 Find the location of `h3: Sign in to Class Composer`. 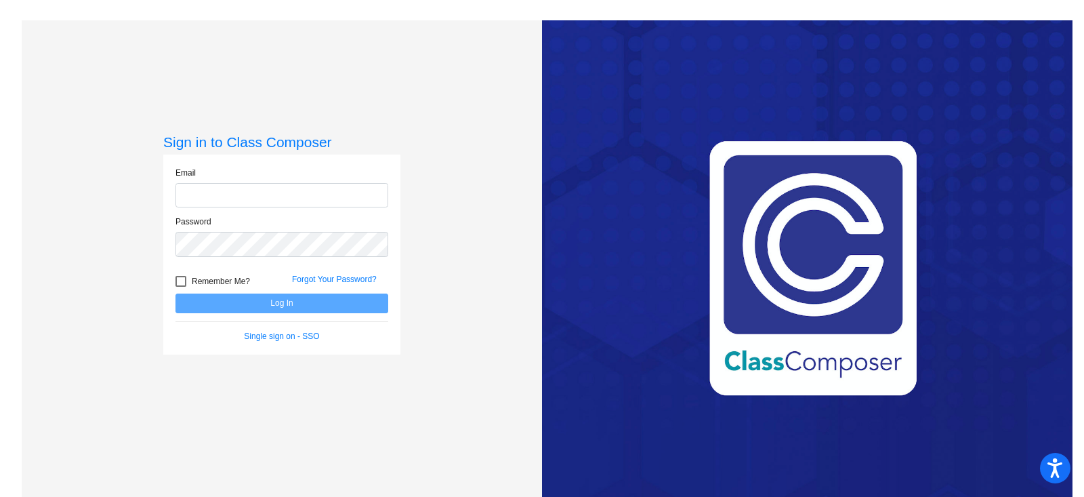

h3: Sign in to Class Composer is located at coordinates (282, 142).